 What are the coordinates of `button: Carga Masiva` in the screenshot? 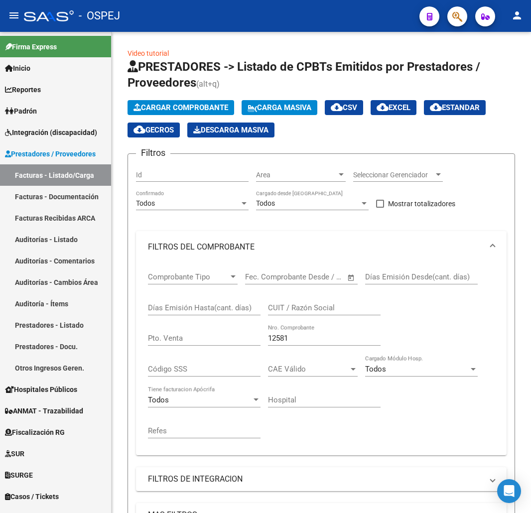 It's located at (279, 108).